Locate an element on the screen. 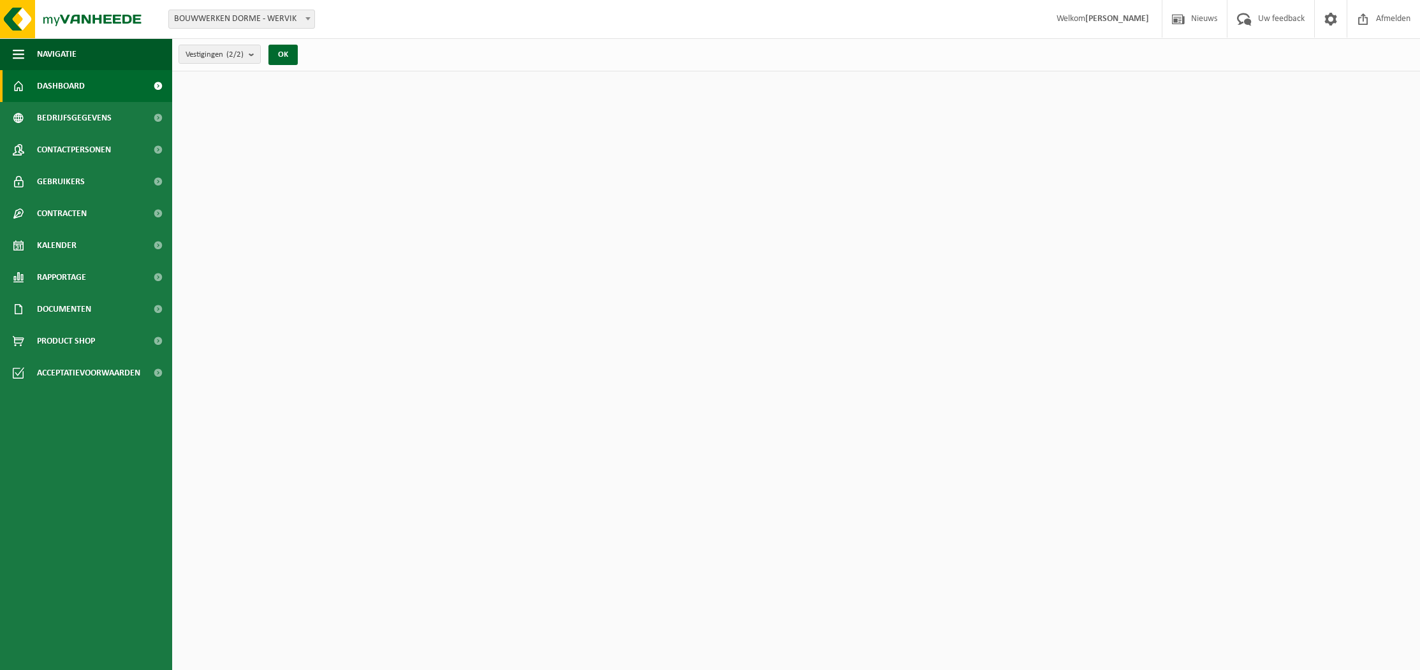  span: Bedrijfsgegevens is located at coordinates (74, 118).